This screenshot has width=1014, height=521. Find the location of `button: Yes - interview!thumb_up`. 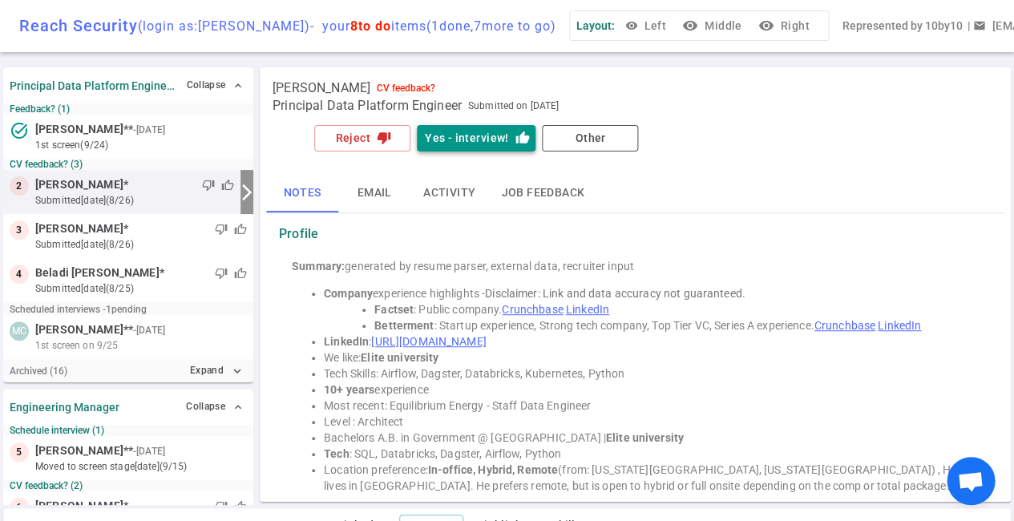

button: Yes - interview!thumb_up is located at coordinates (476, 138).